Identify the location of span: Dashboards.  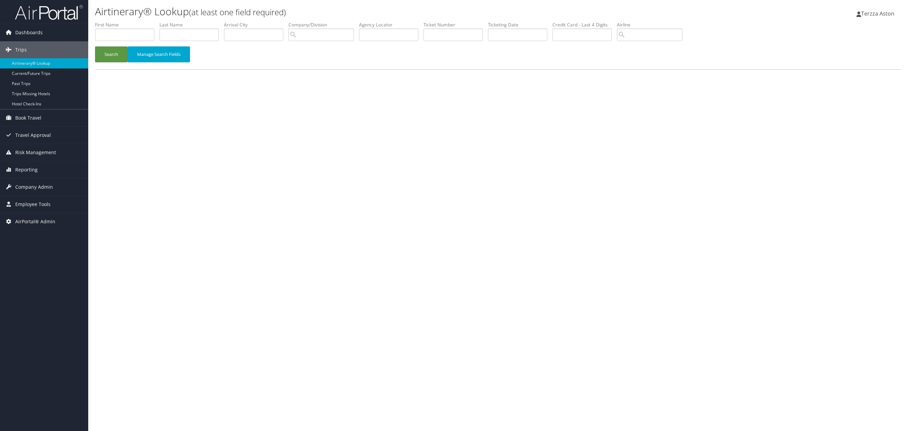
(29, 33).